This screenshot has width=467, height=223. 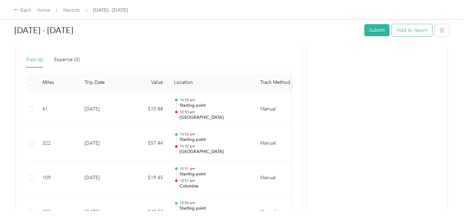 I want to click on a: Reports, so click(x=71, y=10).